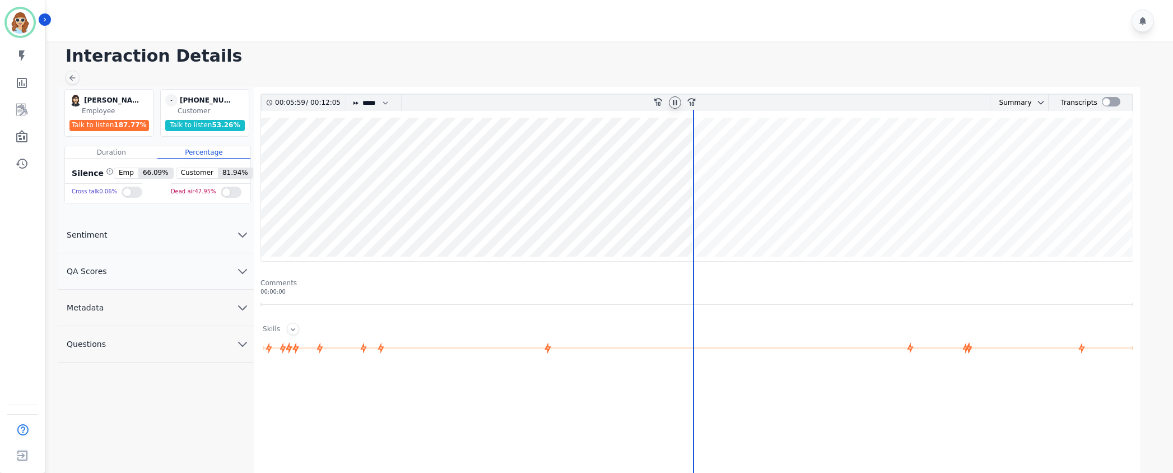 Image resolution: width=1173 pixels, height=473 pixels. I want to click on span: 187.77 %, so click(130, 125).